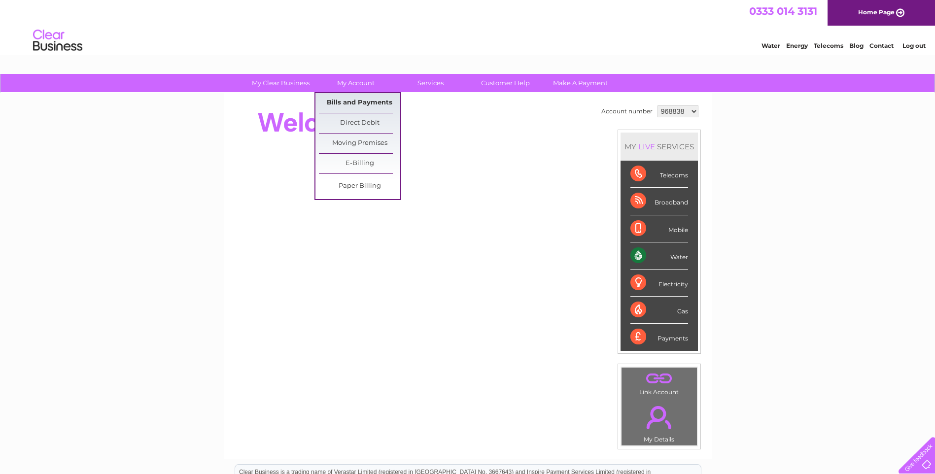  What do you see at coordinates (797, 45) in the screenshot?
I see `a: Energy` at bounding box center [797, 45].